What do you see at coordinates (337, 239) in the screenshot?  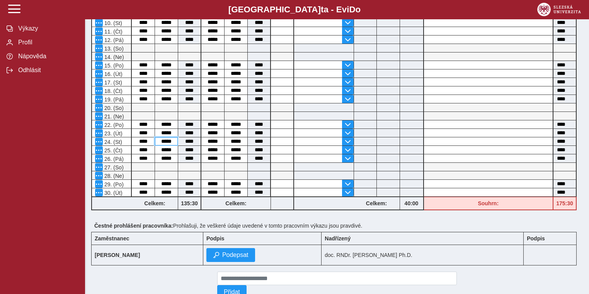 I see `b: Nadřízený` at bounding box center [337, 239].